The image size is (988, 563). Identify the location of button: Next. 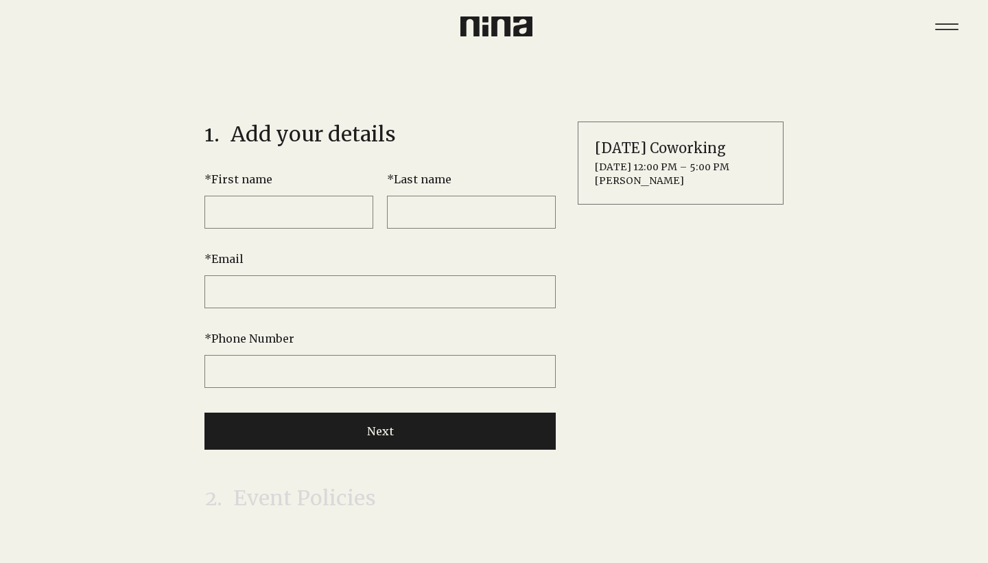
(380, 431).